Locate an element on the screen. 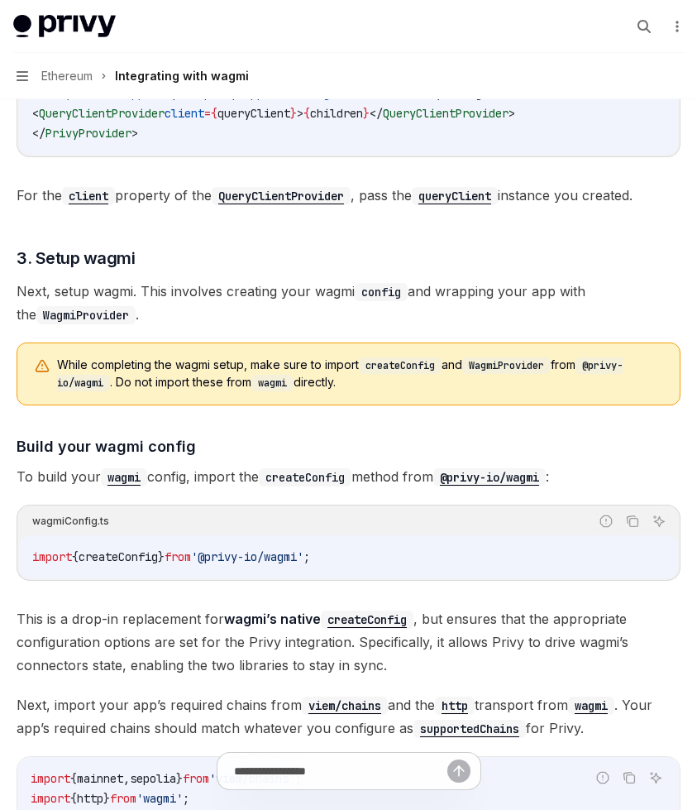 The image size is (697, 810). code: config is located at coordinates (381, 292).